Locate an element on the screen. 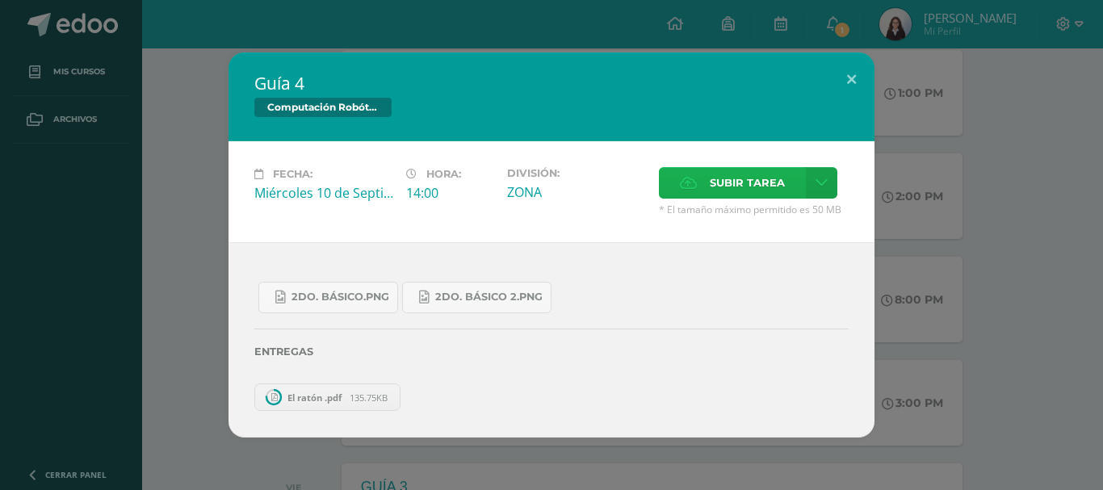 Image resolution: width=1103 pixels, height=490 pixels. span: El ratón .pdf is located at coordinates (314, 397).